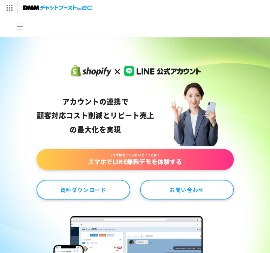 The height and width of the screenshot is (253, 270). I want to click on img: チャットブーストforEC, so click(58, 8).